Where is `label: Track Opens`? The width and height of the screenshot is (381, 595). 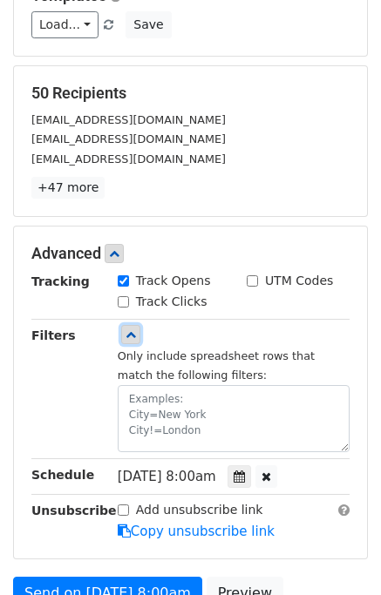 label: Track Opens is located at coordinates (173, 280).